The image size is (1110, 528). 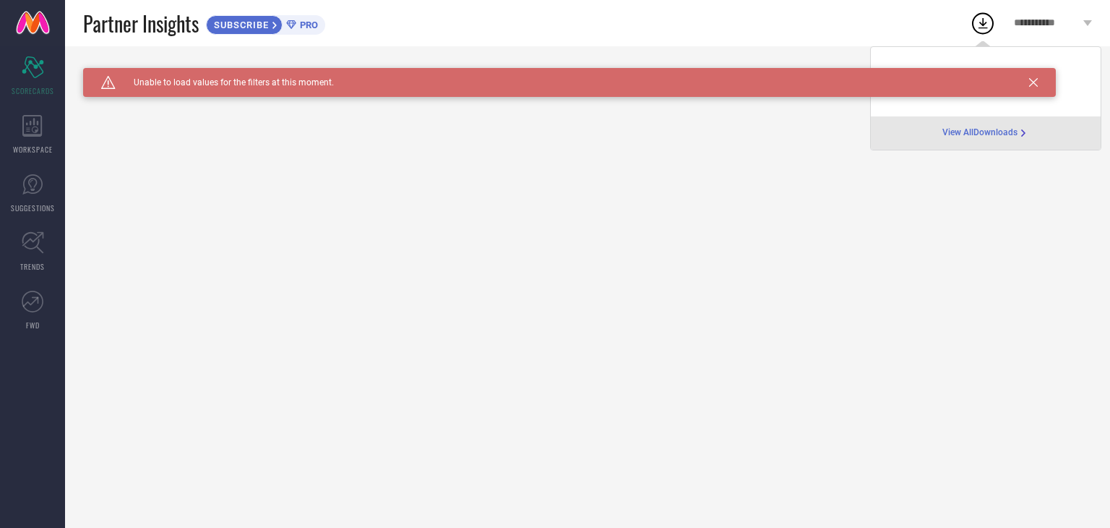 What do you see at coordinates (239, 25) in the screenshot?
I see `span: SUBSCRIBE` at bounding box center [239, 25].